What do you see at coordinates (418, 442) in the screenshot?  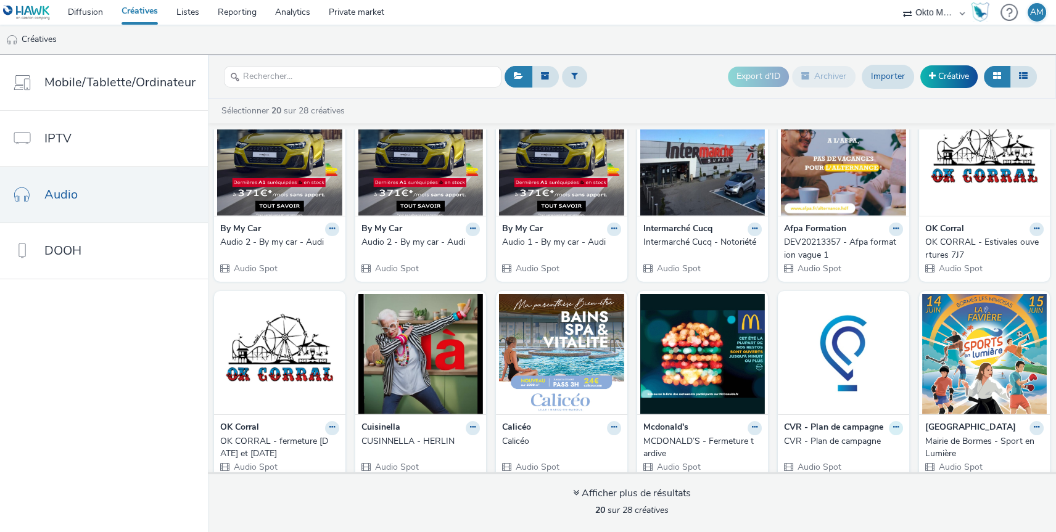 I see `div: CUSINNELLA - HERLIN` at bounding box center [418, 442].